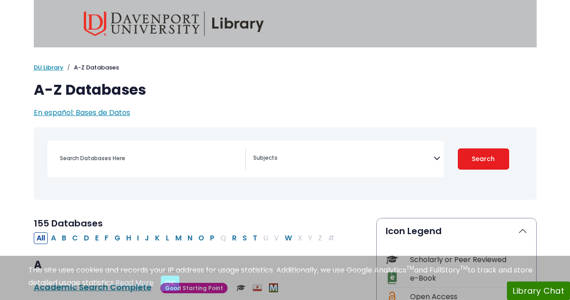 The width and height of the screenshot is (570, 300). What do you see at coordinates (186, 237) in the screenshot?
I see `div: Alpha-list to filter by first letter of database name` at bounding box center [186, 237].